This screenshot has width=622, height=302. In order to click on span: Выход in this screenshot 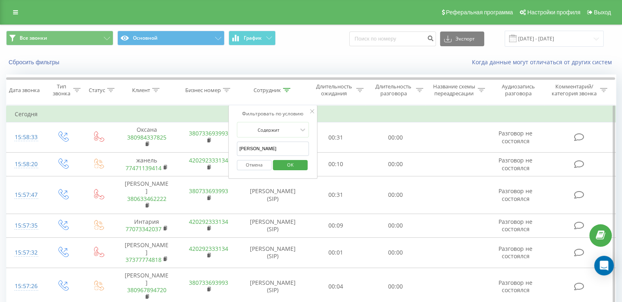, I will do `click(602, 12)`.